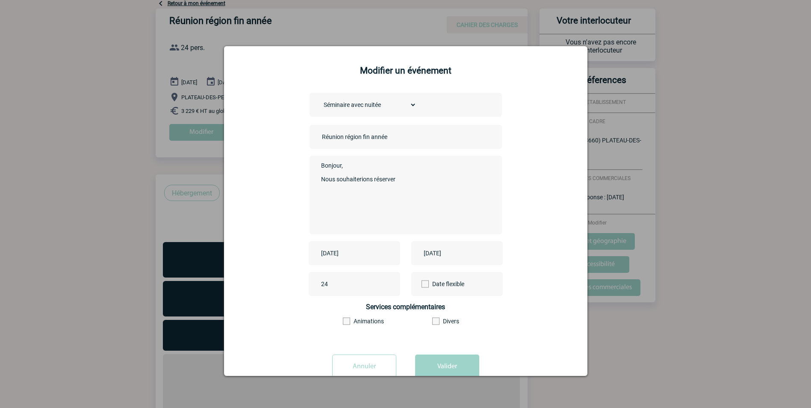 This screenshot has width=811, height=408. Describe the element at coordinates (366, 321) in the screenshot. I see `label: Animations` at that location.